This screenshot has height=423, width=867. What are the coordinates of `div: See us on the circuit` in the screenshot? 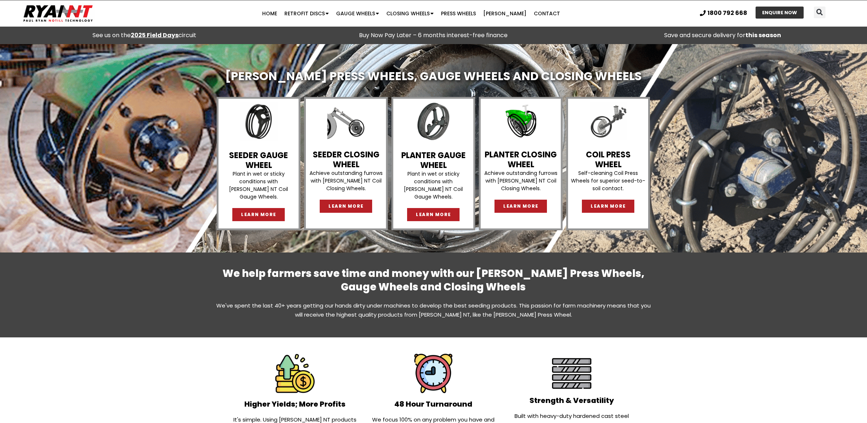 It's located at (145, 35).